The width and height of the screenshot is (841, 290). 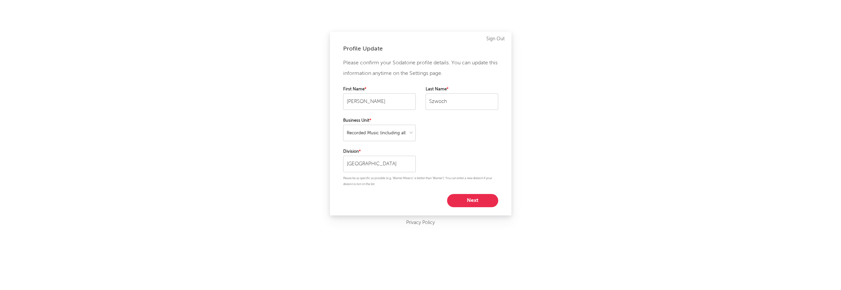 What do you see at coordinates (420, 68) in the screenshot?
I see `p: Please confirm your Sodatone profile details. You can update this information anytime on the Sett...` at bounding box center [420, 68].